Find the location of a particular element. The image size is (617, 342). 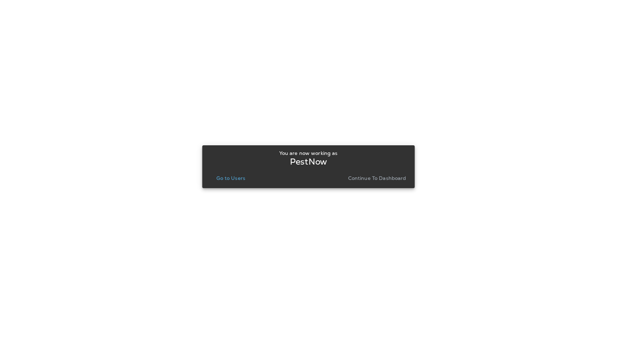

button: Continue to Dashboard is located at coordinates (377, 178).